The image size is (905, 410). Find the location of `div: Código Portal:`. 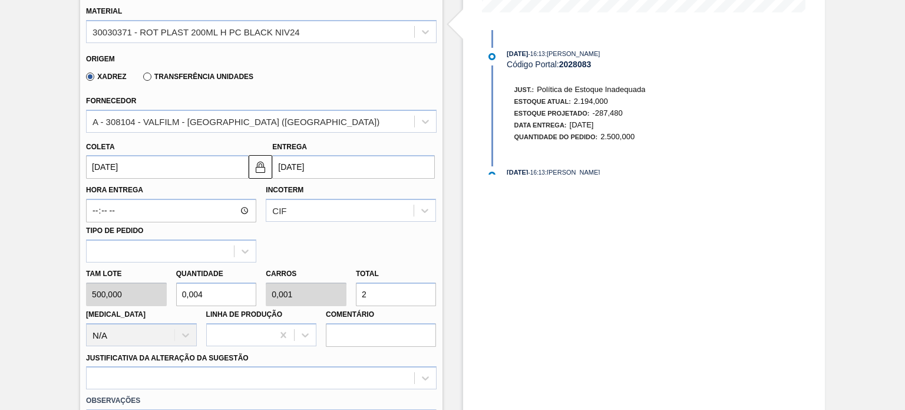

div: Código Portal: is located at coordinates (647, 64).